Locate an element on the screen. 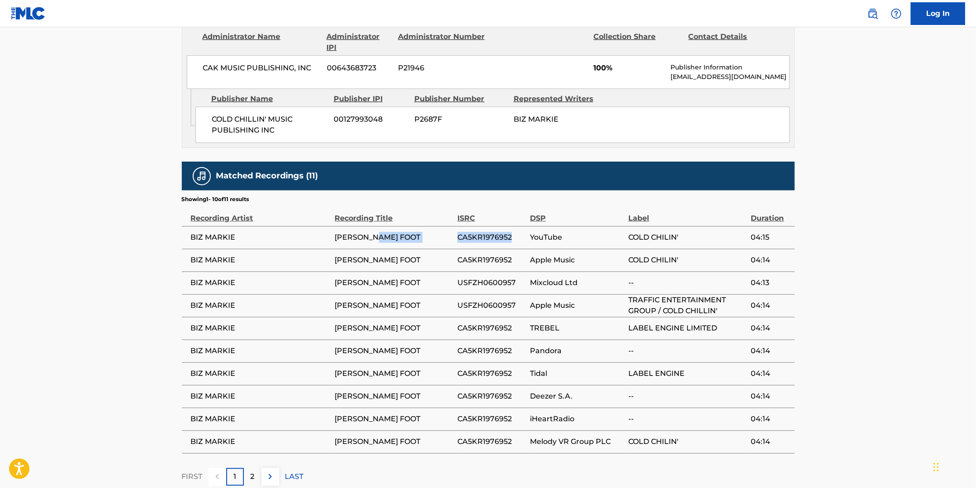 This screenshot has width=976, height=488. span: P2687F is located at coordinates (461, 119).